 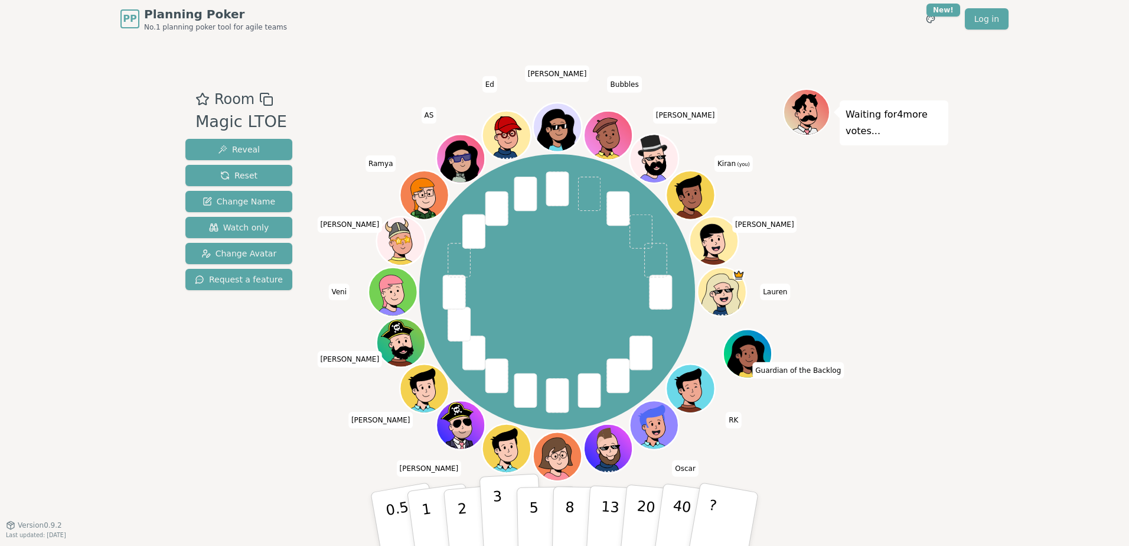 I want to click on span: No.1 planning poker tool for agile teams, so click(x=216, y=27).